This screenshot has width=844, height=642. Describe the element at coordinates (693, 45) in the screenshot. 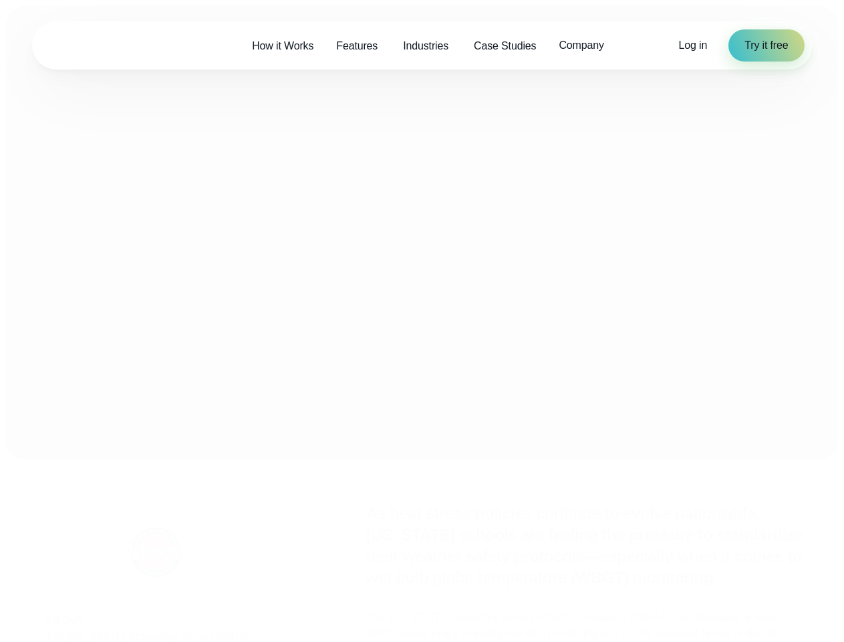

I see `a: Log in` at that location.